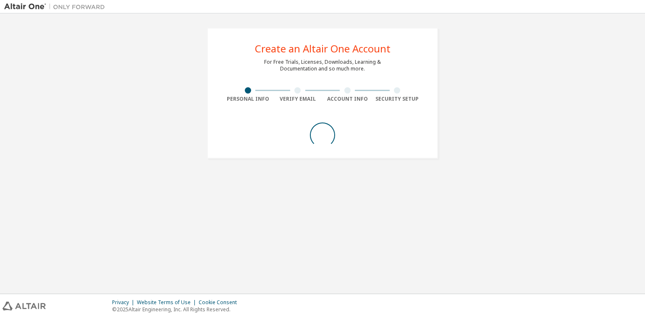  I want to click on div: Cookie Consent, so click(220, 303).